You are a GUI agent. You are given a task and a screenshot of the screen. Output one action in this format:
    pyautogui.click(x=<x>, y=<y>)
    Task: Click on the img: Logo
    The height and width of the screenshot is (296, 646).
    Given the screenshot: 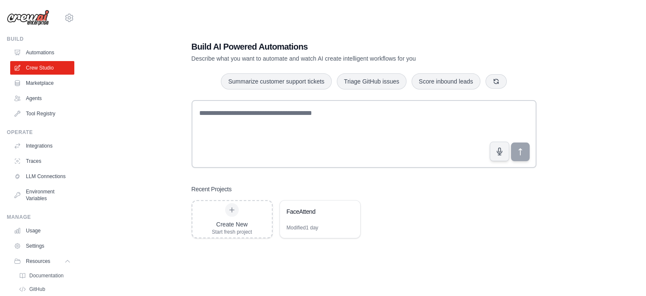 What is the action you would take?
    pyautogui.click(x=28, y=18)
    